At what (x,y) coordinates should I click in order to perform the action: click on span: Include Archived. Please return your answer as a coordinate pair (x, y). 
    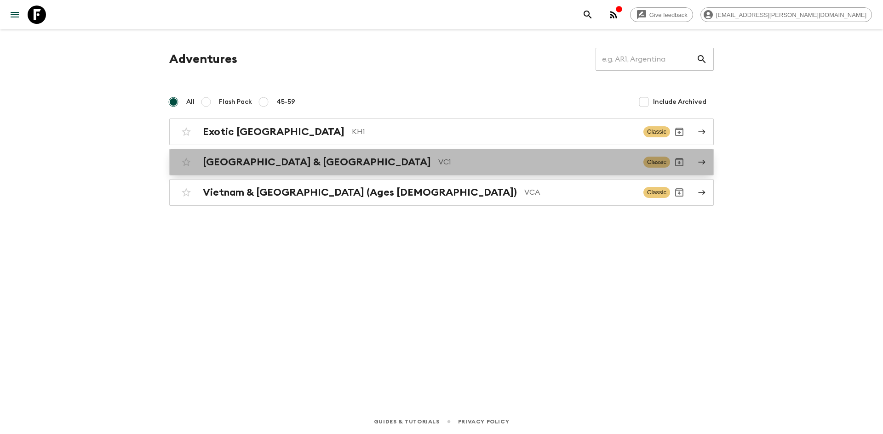
    Looking at the image, I should click on (679, 102).